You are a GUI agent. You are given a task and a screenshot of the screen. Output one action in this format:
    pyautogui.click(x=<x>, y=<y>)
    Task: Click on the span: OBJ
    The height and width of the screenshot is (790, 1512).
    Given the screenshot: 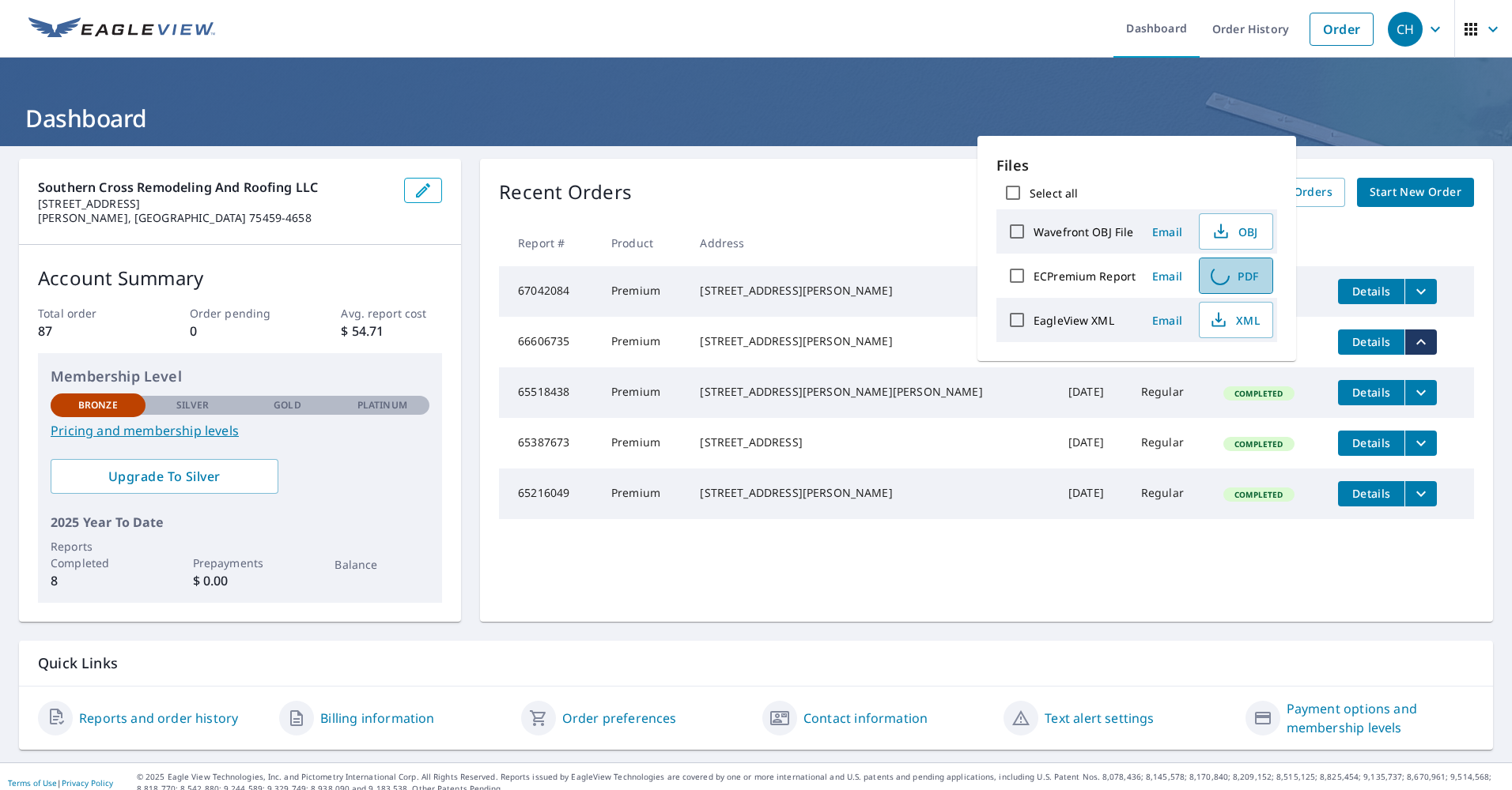 What is the action you would take?
    pyautogui.click(x=1234, y=231)
    